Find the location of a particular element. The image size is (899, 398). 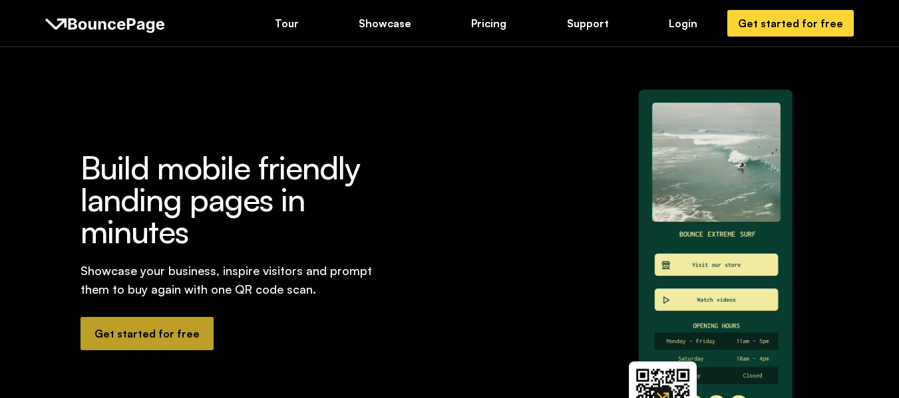

a: Tour is located at coordinates (287, 23).